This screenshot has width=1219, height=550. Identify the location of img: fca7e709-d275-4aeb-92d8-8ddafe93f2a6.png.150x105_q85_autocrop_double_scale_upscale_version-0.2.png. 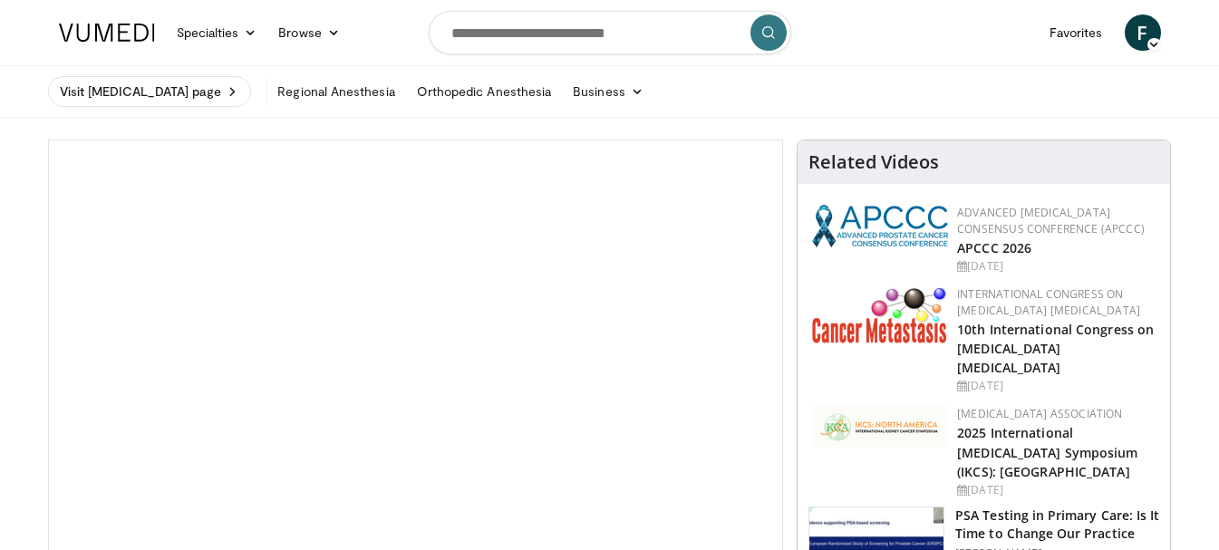
(880, 427).